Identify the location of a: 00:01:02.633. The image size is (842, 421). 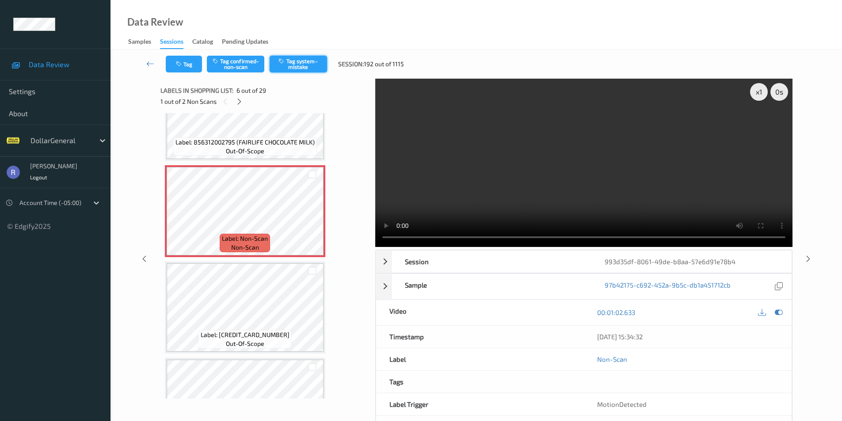
(616, 313).